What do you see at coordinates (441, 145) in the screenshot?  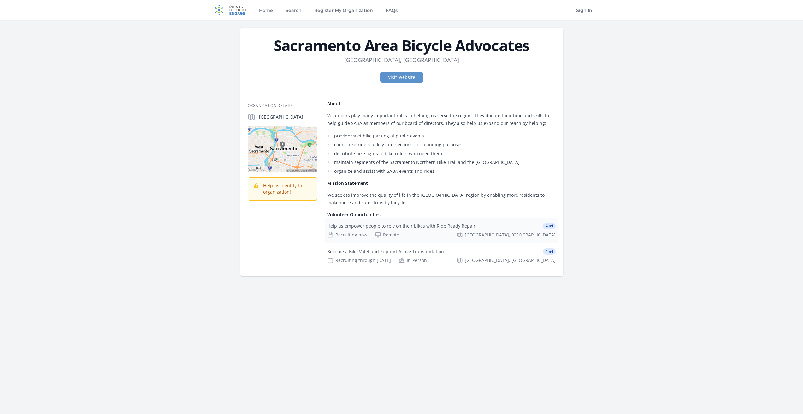 I see `li: count bike-riders at key intersections, for planning purposes` at bounding box center [441, 145].